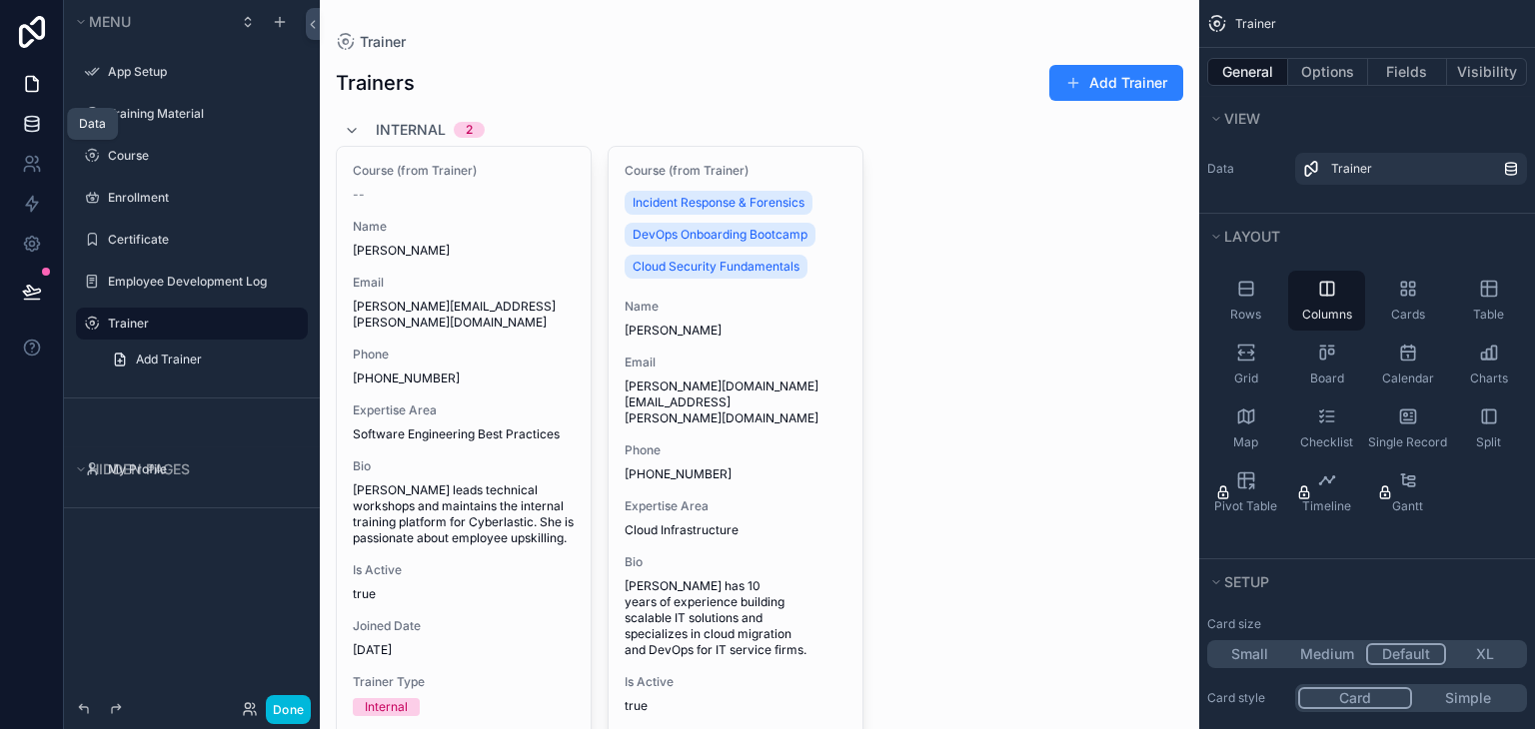 The width and height of the screenshot is (1535, 729). I want to click on a: My Profile, so click(202, 470).